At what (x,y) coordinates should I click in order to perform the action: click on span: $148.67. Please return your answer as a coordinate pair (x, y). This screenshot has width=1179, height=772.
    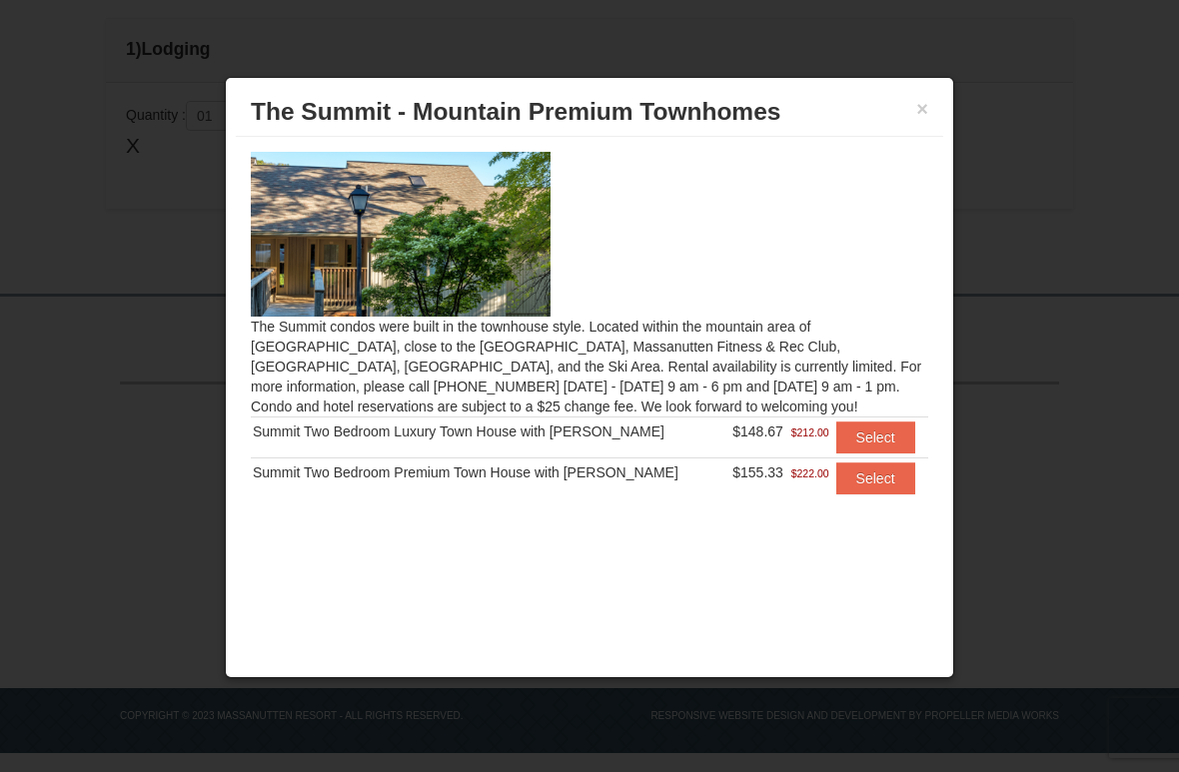
    Looking at the image, I should click on (757, 432).